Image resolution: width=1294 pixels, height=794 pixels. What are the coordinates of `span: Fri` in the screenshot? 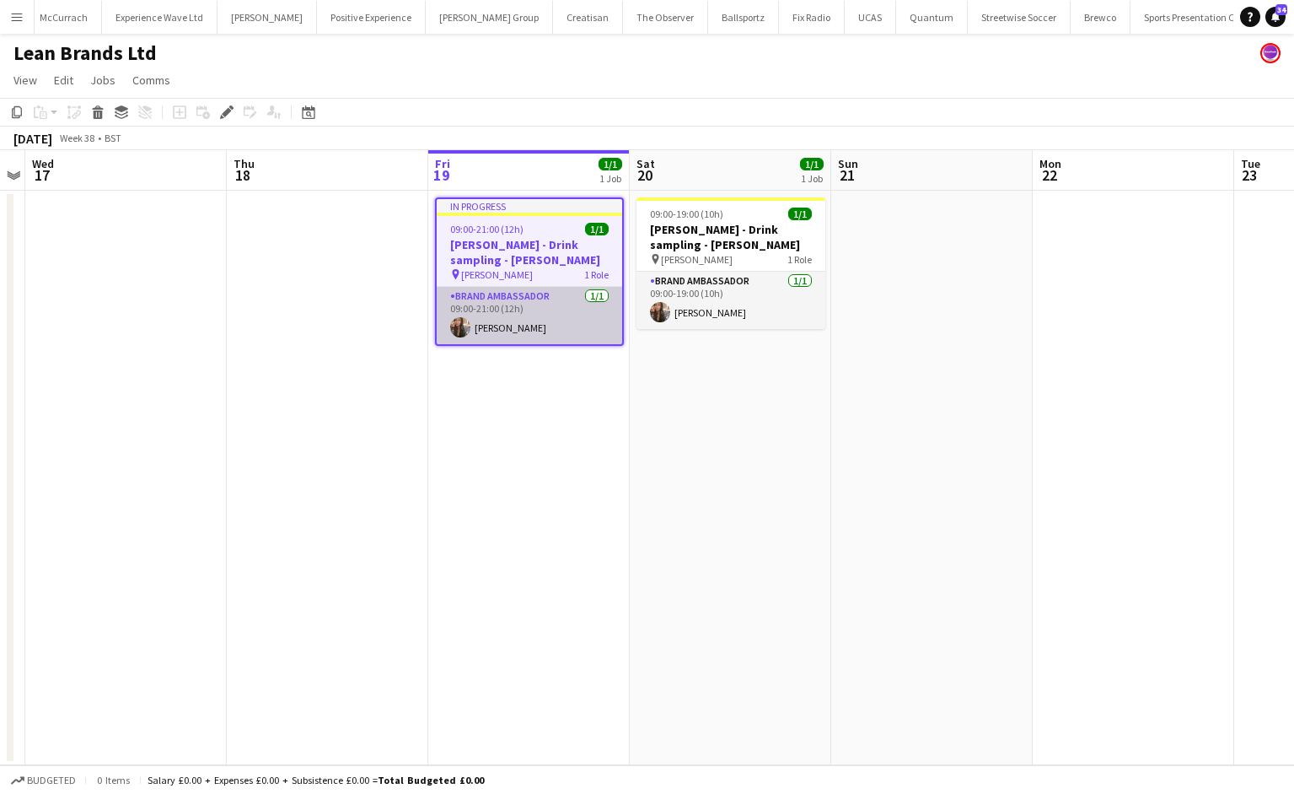 It's located at (443, 164).